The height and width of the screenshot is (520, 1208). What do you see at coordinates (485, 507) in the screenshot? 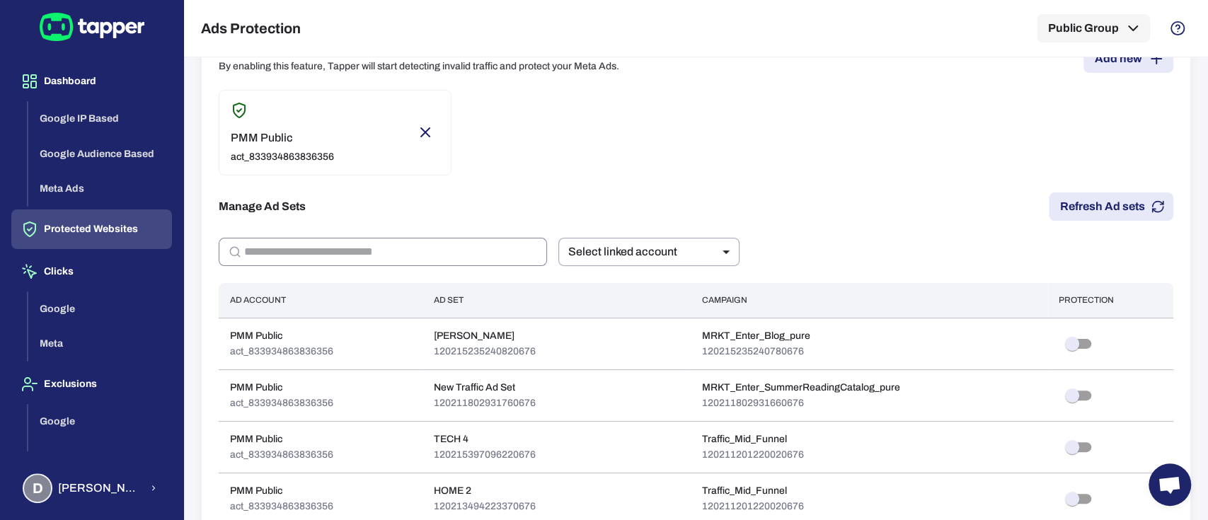
I see `p: 120213494223370676` at bounding box center [485, 507].